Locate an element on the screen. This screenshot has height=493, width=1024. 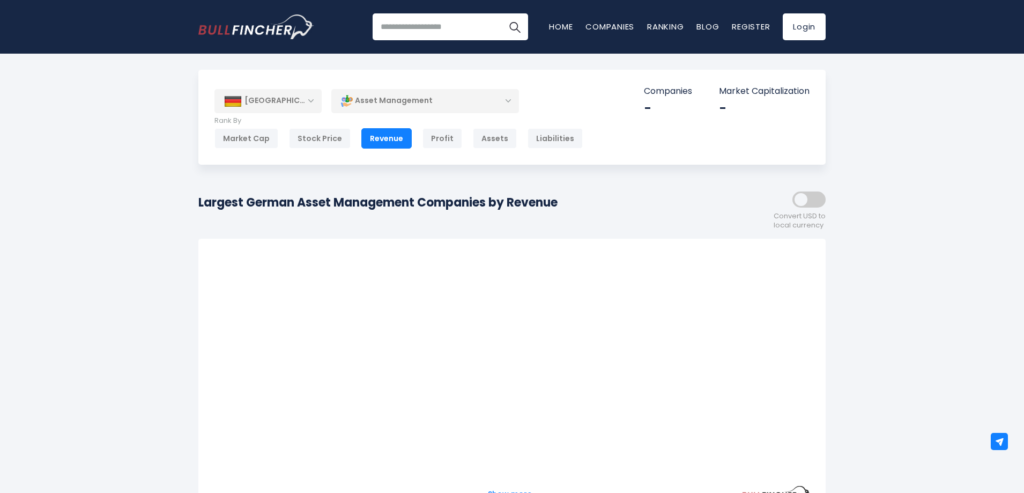
div: Profit is located at coordinates (442, 138).